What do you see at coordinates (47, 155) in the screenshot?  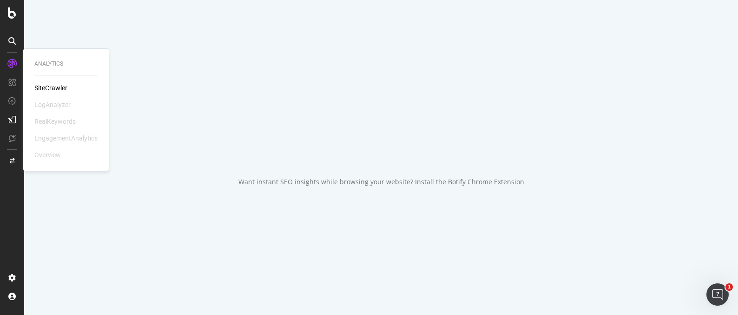 I see `div: Overview` at bounding box center [47, 155].